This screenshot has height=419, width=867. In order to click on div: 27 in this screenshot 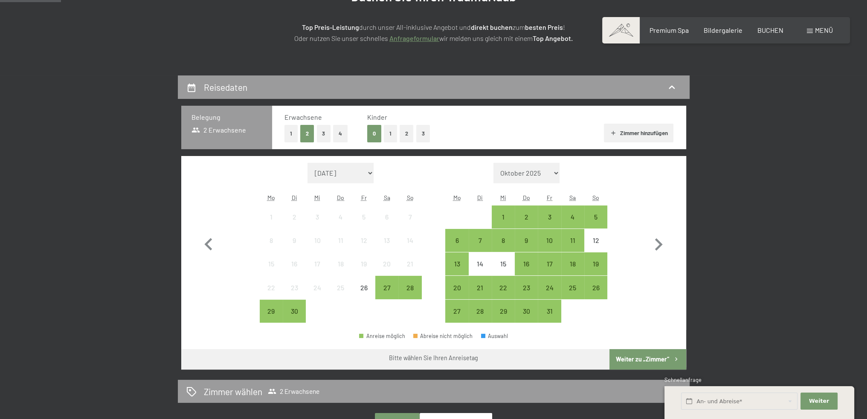, I will do `click(387, 295)`.